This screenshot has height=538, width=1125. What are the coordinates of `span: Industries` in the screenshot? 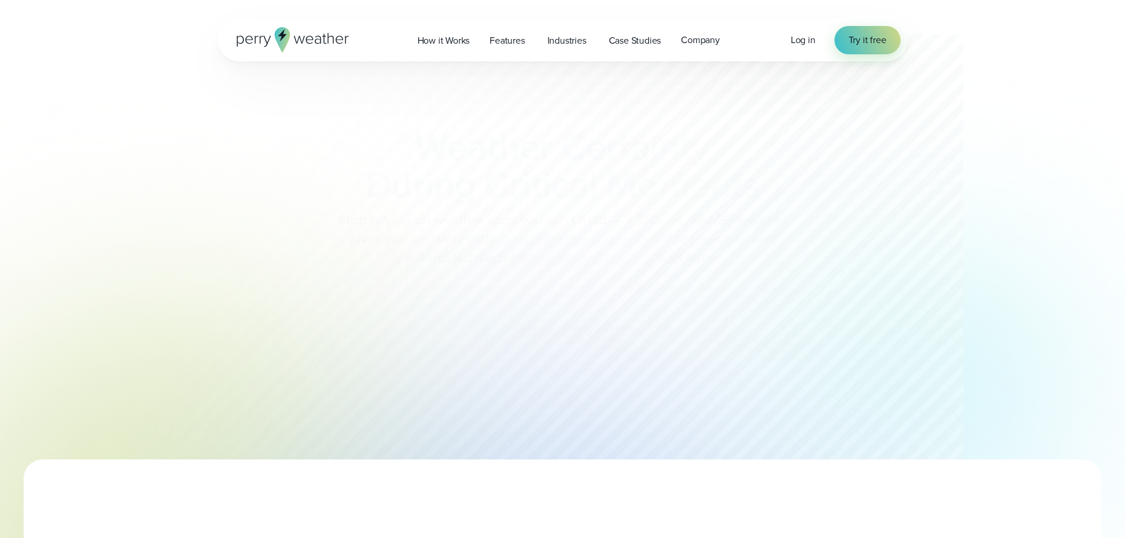 It's located at (567, 41).